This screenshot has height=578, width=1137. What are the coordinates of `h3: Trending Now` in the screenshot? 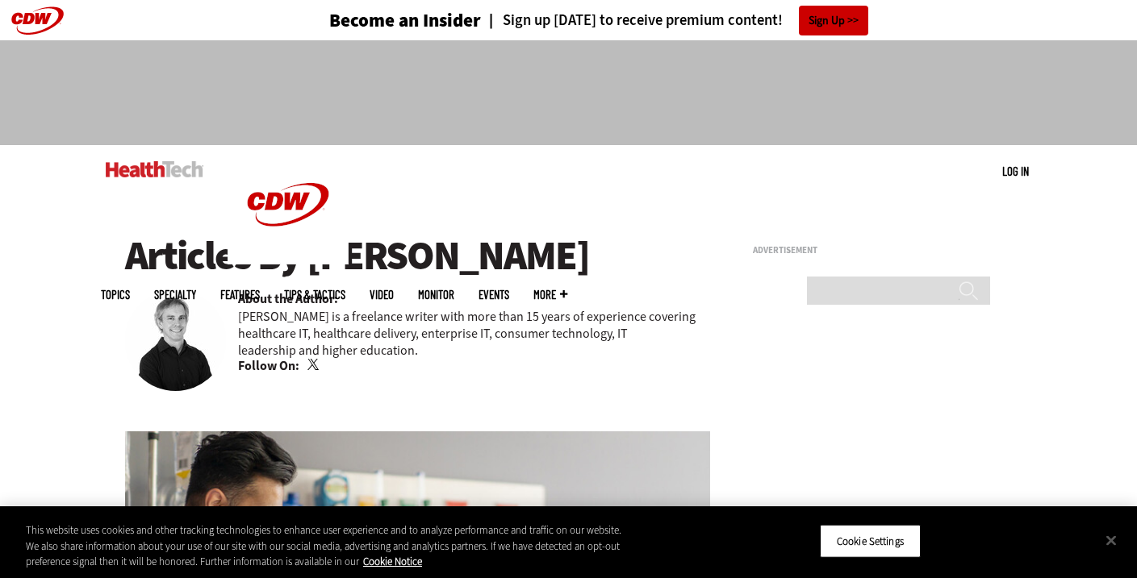 It's located at (874, 516).